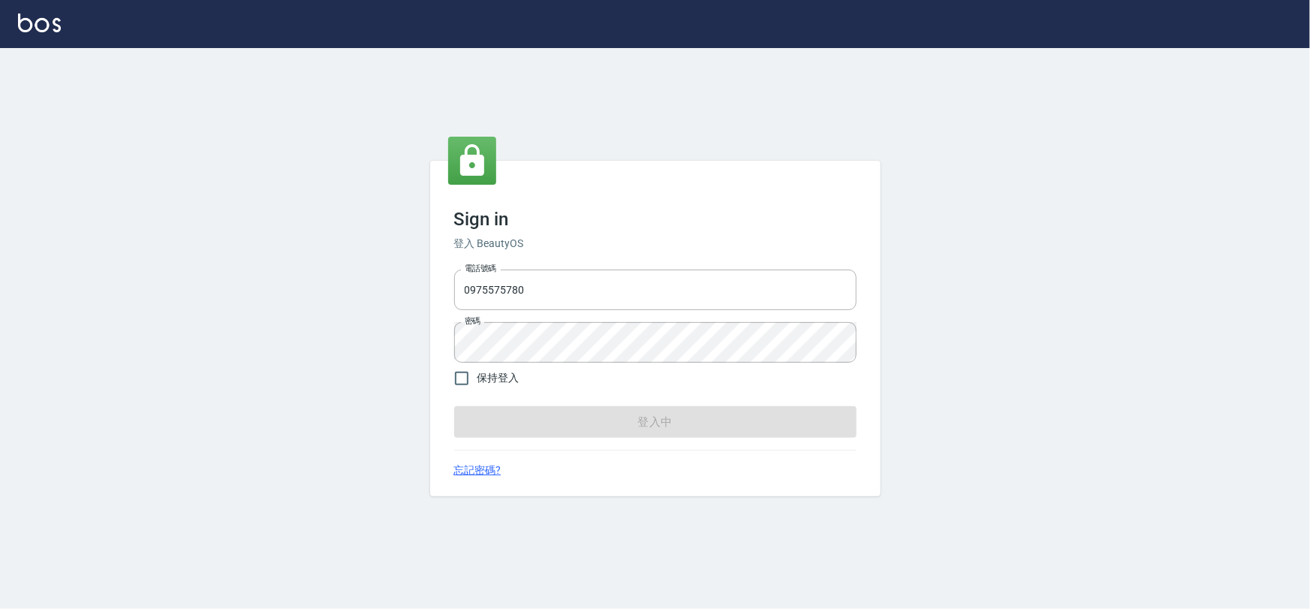  What do you see at coordinates (498, 378) in the screenshot?
I see `span: 保持登入` at bounding box center [498, 378].